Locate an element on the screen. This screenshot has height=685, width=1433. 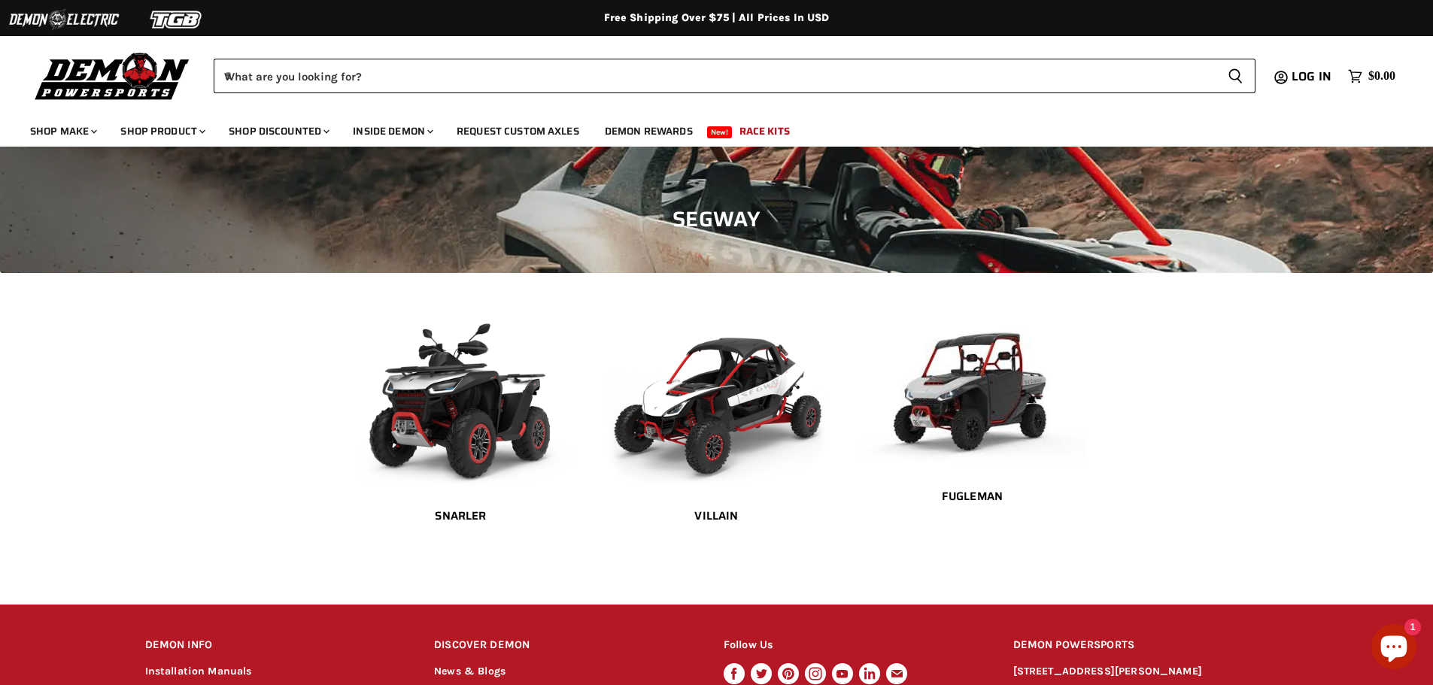
a: Log in is located at coordinates (1312, 77).